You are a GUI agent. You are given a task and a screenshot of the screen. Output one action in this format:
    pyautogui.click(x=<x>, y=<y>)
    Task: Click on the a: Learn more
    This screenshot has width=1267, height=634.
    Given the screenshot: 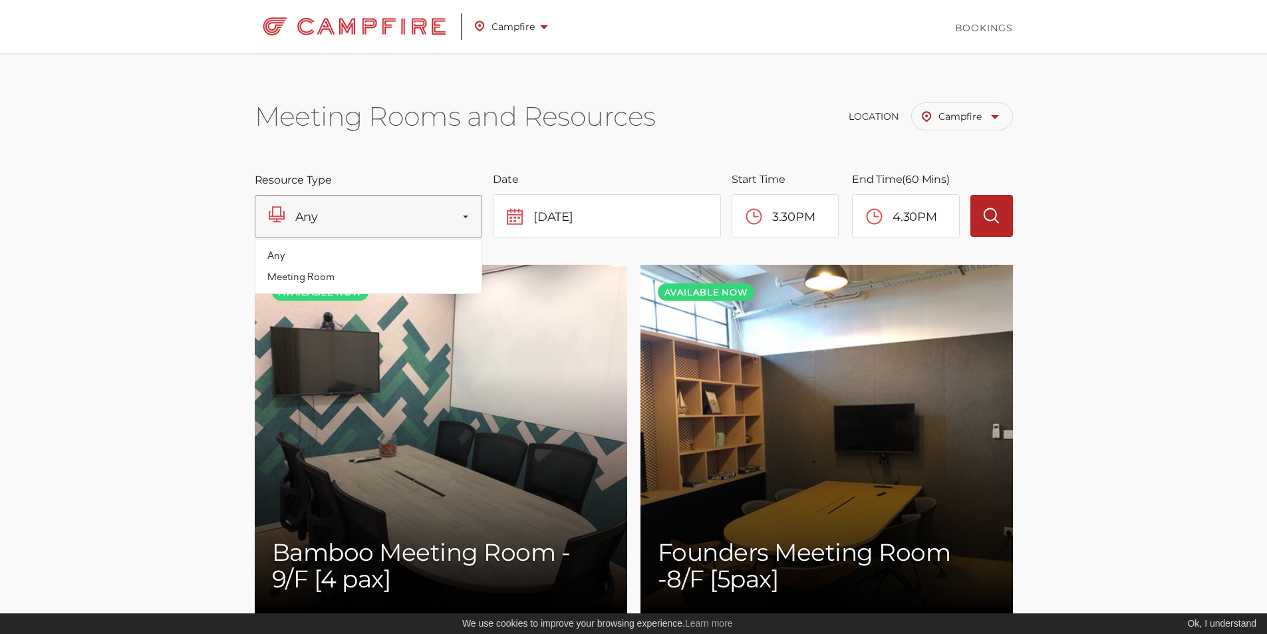 What is the action you would take?
    pyautogui.click(x=709, y=623)
    